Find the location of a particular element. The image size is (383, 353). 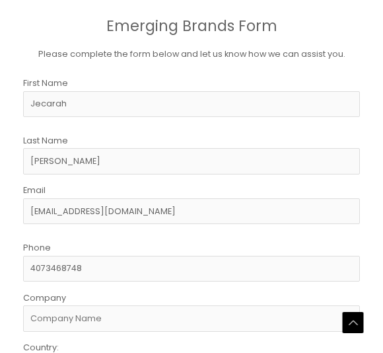

input: Company Name is located at coordinates (192, 318).